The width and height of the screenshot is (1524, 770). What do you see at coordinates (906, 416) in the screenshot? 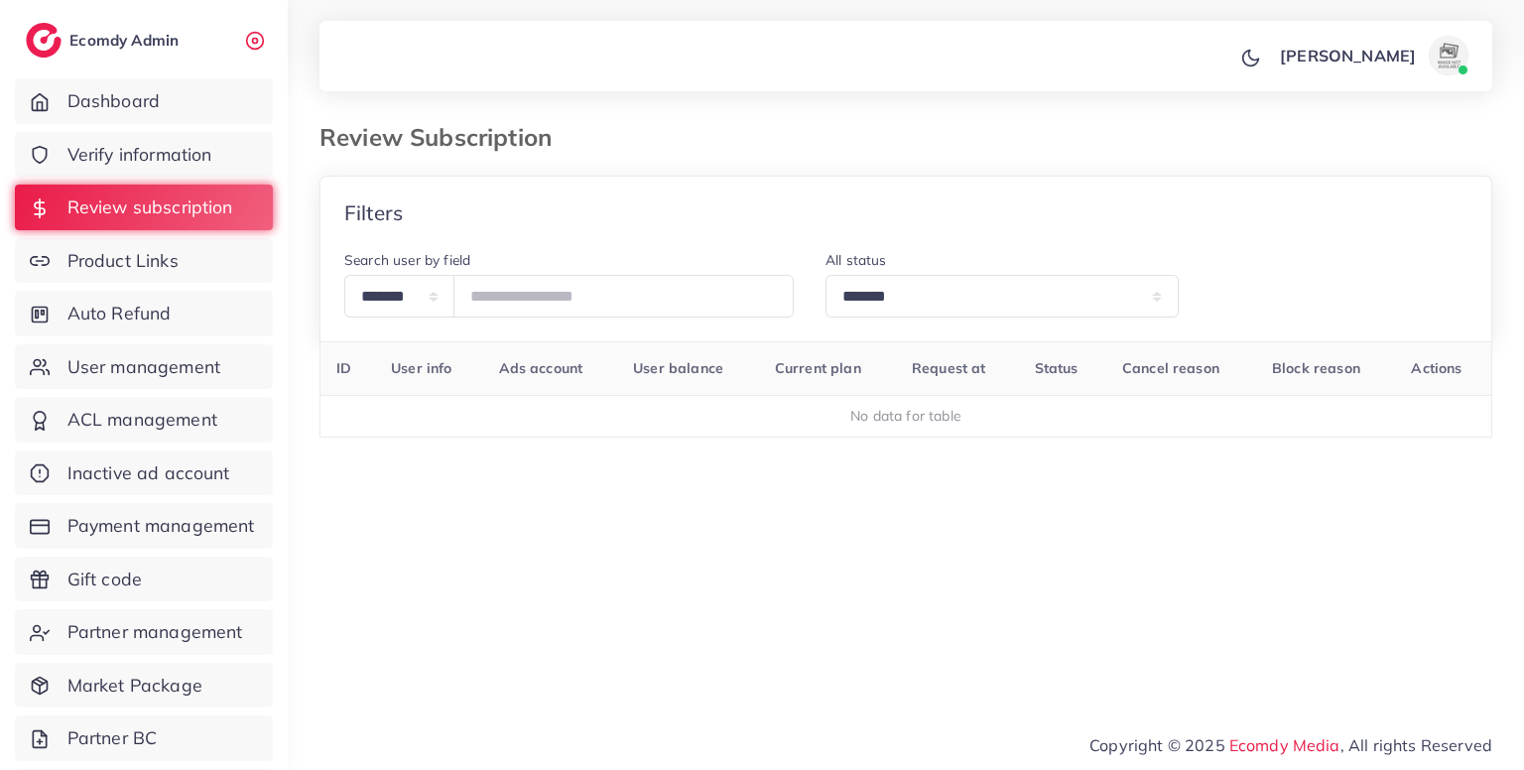
I see `div: No data for table` at bounding box center [906, 416].